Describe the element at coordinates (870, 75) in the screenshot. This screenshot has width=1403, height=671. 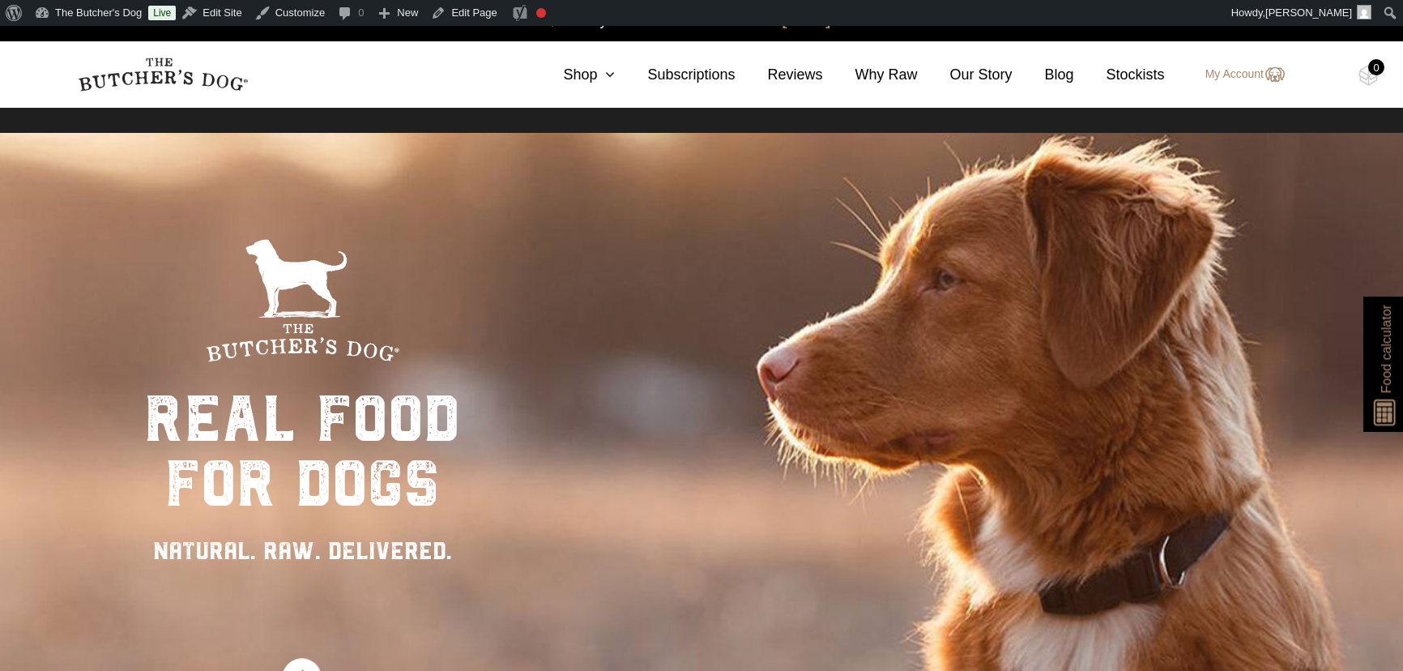
I see `a: Why Raw` at that location.